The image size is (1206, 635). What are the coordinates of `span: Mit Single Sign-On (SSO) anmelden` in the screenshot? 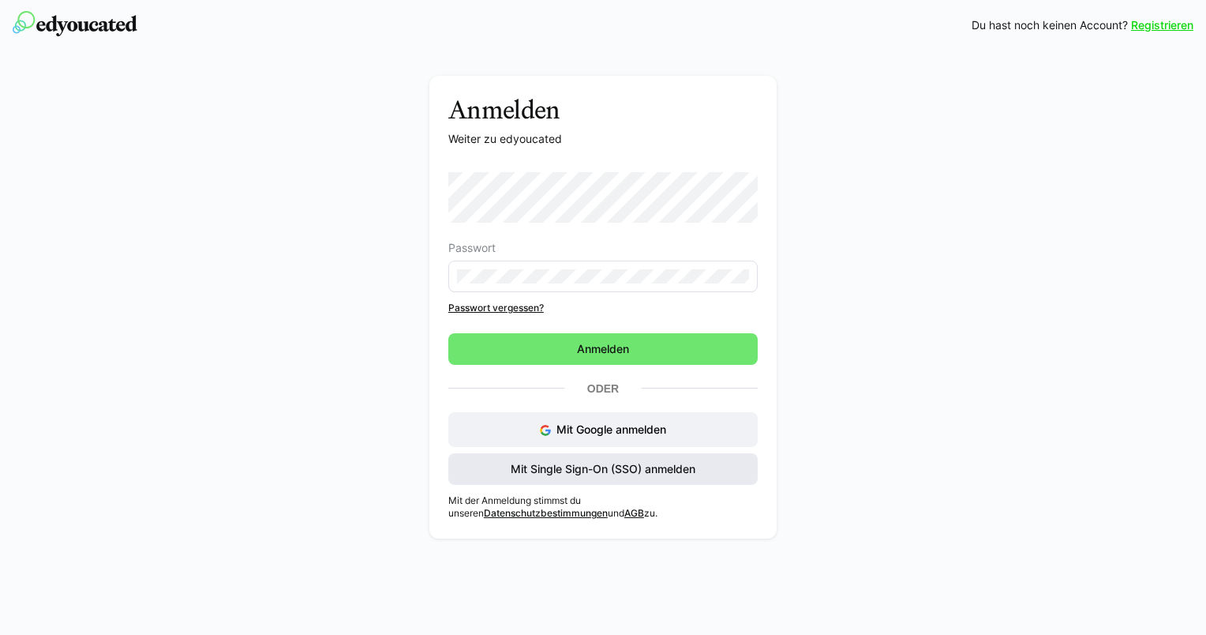 It's located at (603, 469).